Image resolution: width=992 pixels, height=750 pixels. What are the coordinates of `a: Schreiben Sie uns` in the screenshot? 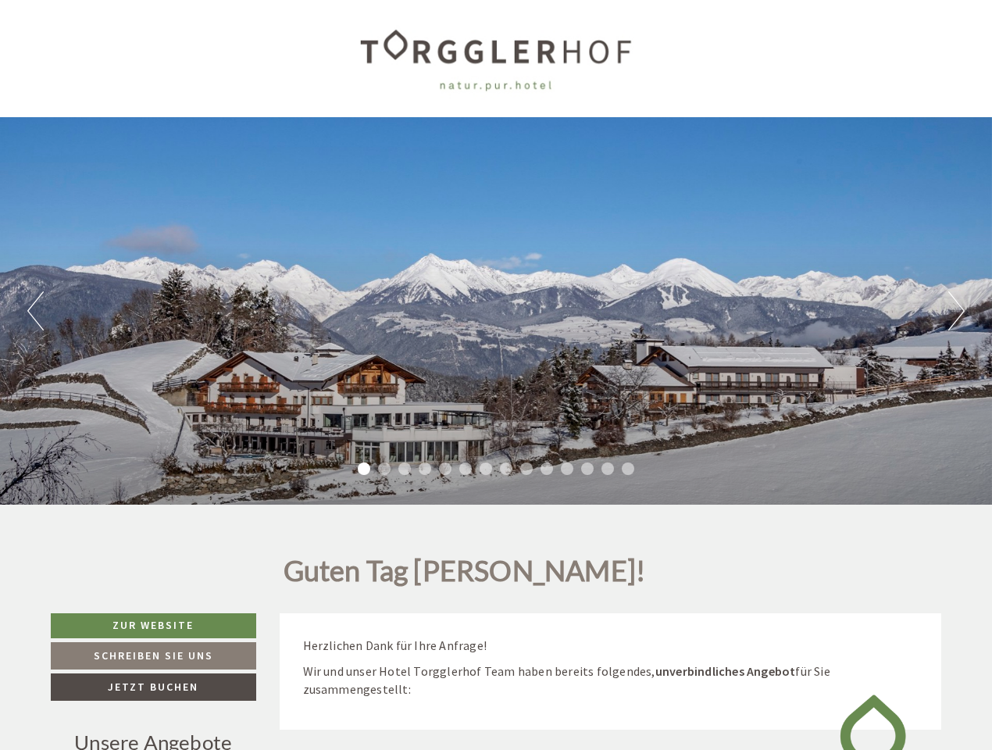 It's located at (153, 655).